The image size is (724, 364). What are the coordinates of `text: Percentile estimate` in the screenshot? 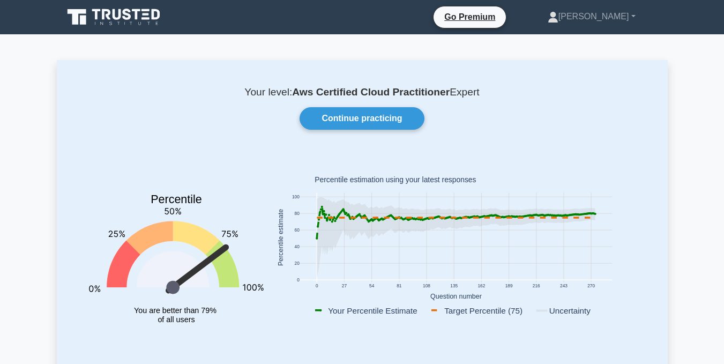 It's located at (281, 237).